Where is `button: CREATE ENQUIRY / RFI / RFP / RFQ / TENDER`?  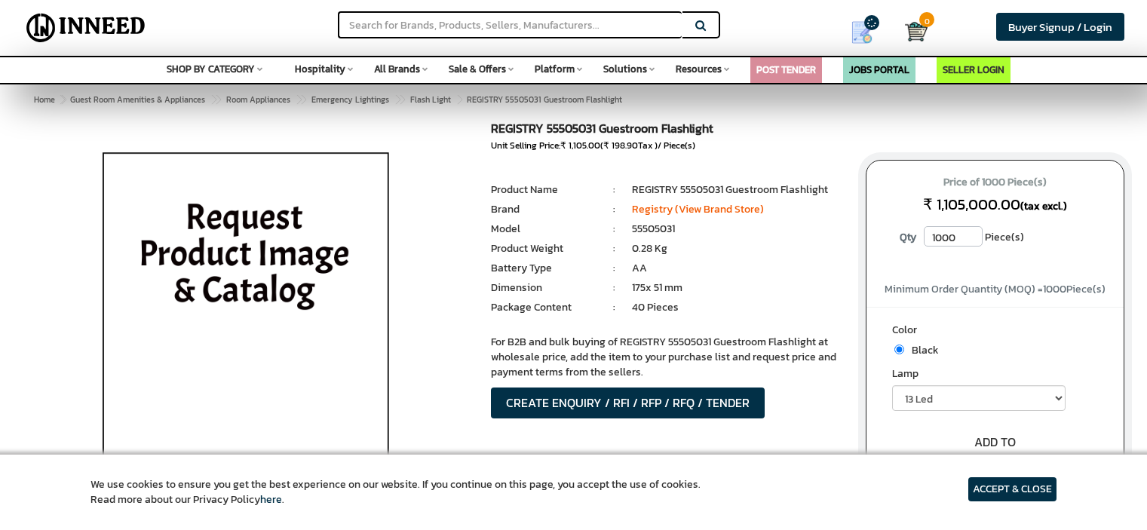 button: CREATE ENQUIRY / RFI / RFP / RFQ / TENDER is located at coordinates (627, 403).